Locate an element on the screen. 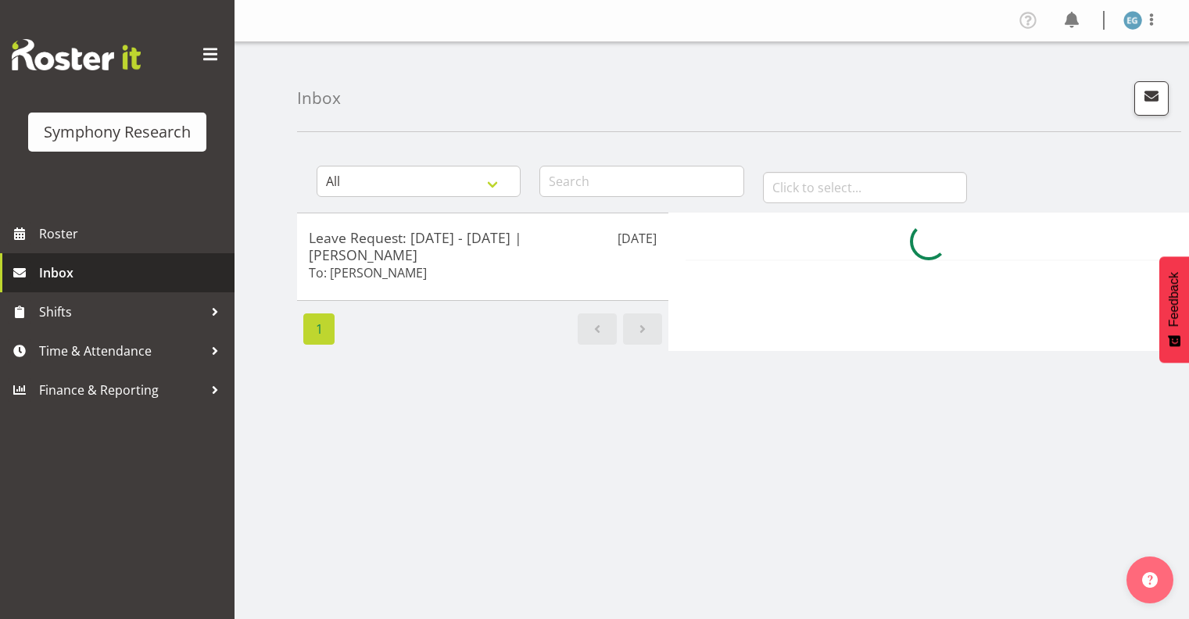 The image size is (1189, 619). button: Feedback - Show survey is located at coordinates (1174, 310).